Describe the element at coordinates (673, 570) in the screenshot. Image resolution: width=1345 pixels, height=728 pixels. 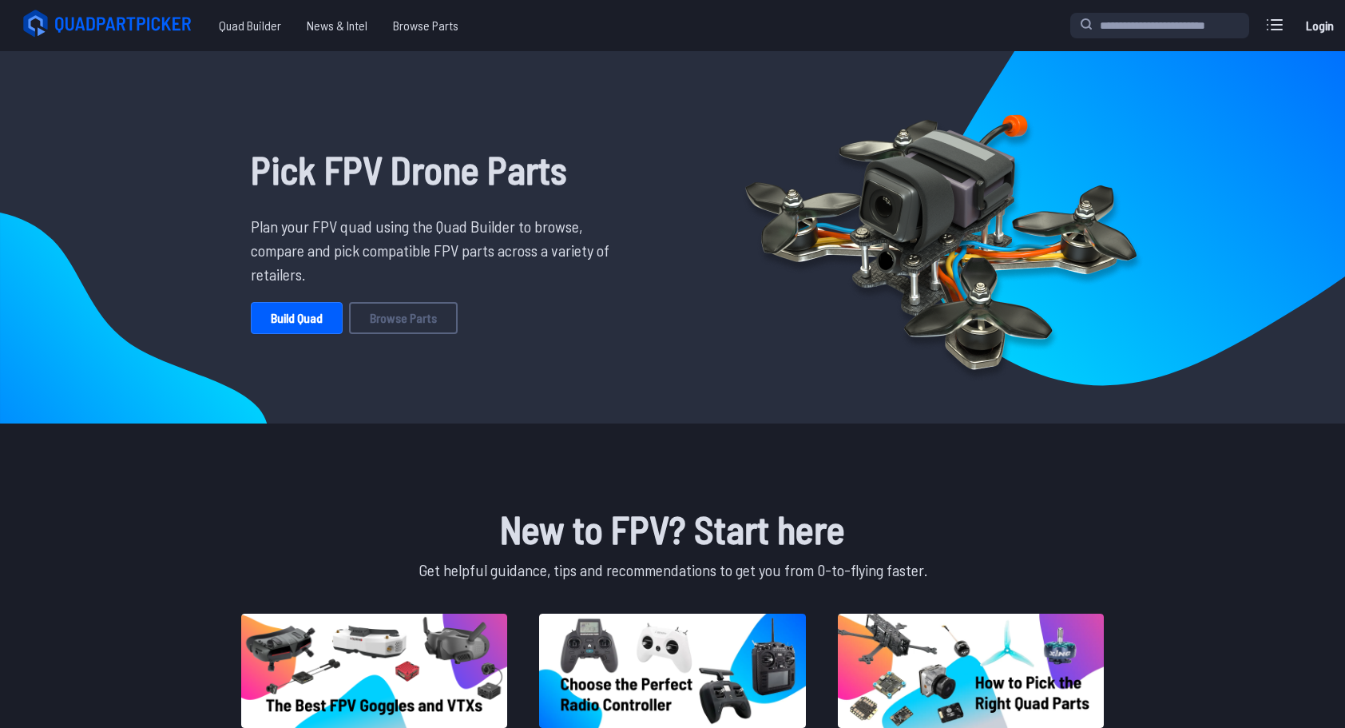
I see `p: Get helpful guidance, tips and recommendations to get you from 0-to-flying faster.` at that location.